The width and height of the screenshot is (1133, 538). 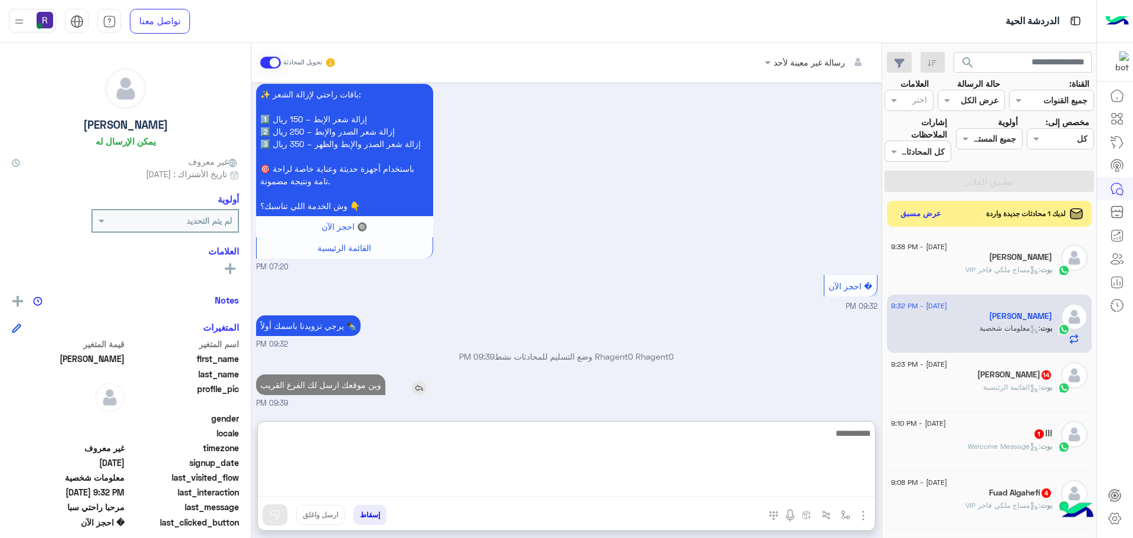 I want to click on label: حالة الرسالة, so click(x=979, y=83).